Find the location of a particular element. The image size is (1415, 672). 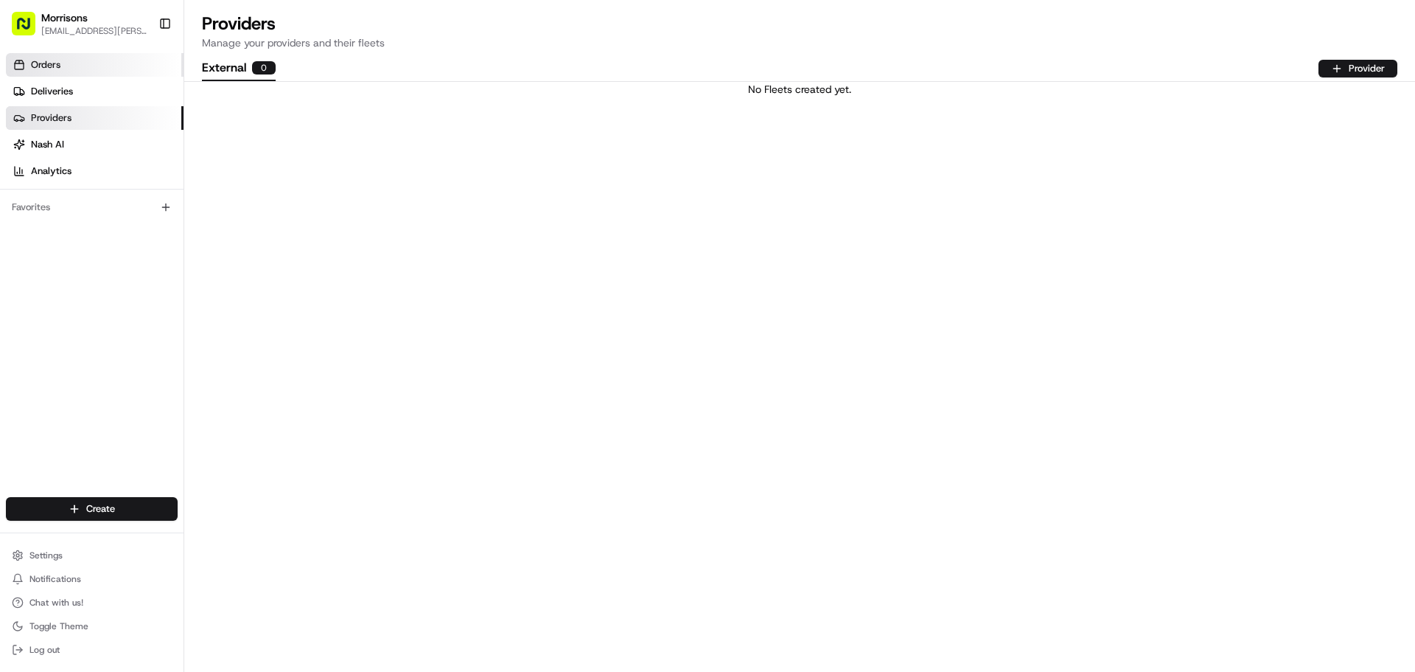

span: Notifications is located at coordinates (55, 579).